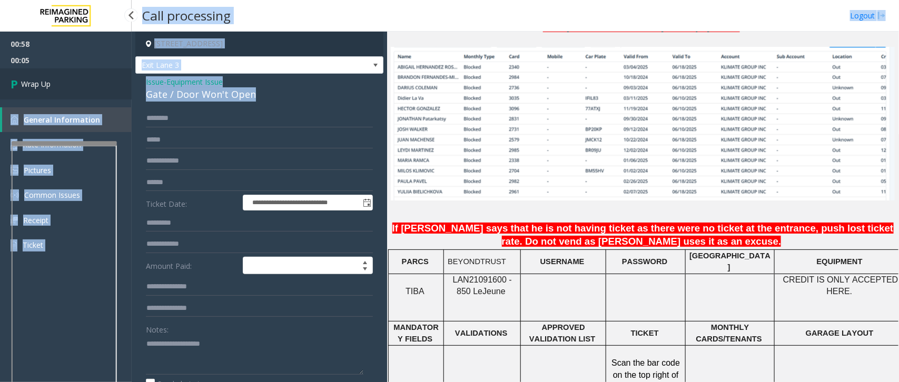 This screenshot has width=899, height=382. I want to click on span: LAN21091600 - 850 Le, so click(482, 285).